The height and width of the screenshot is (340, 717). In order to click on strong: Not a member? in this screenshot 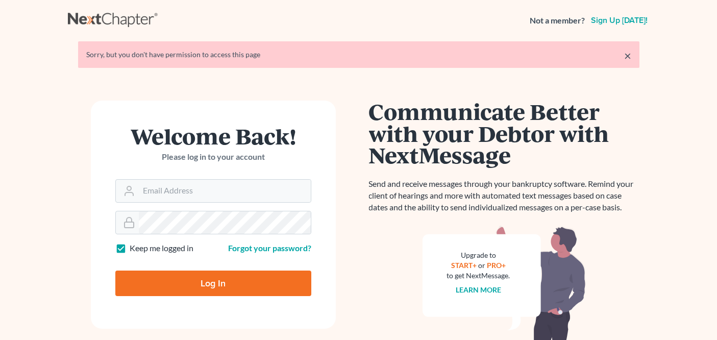, I will do `click(557, 20)`.